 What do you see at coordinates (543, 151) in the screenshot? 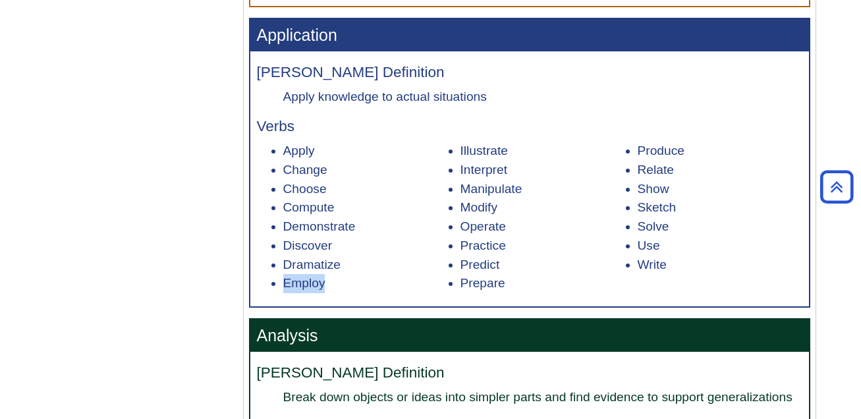
I see `li: Illustrate` at bounding box center [543, 151].